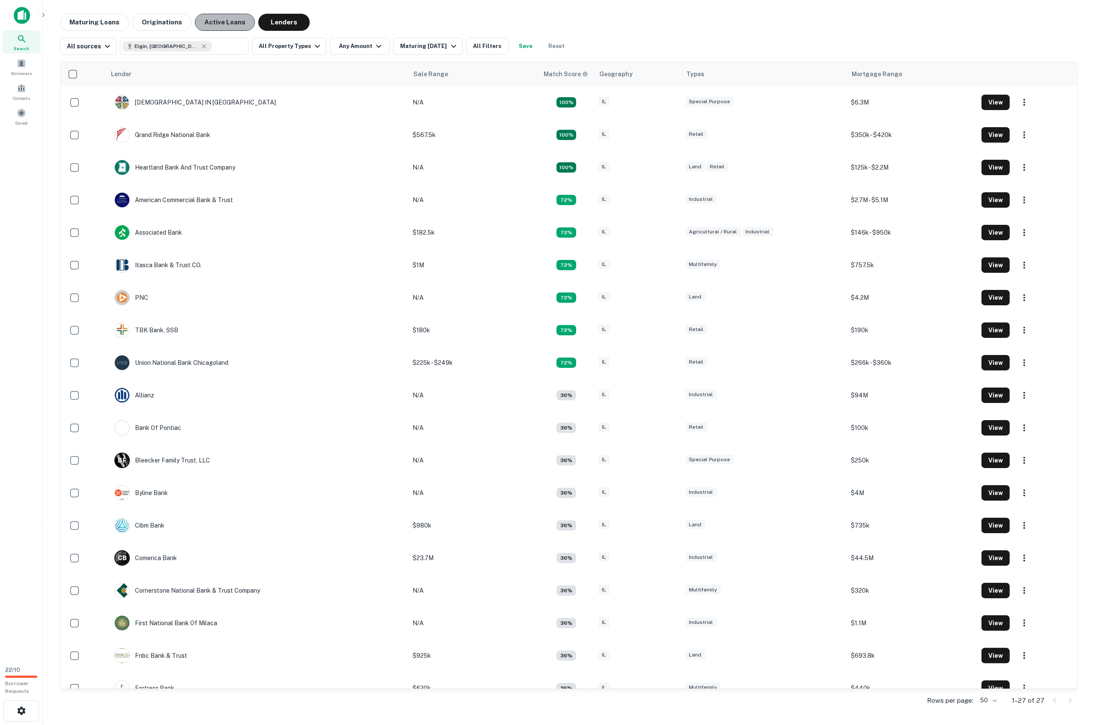  What do you see at coordinates (94, 22) in the screenshot?
I see `button: Maturing Loans` at bounding box center [94, 22].